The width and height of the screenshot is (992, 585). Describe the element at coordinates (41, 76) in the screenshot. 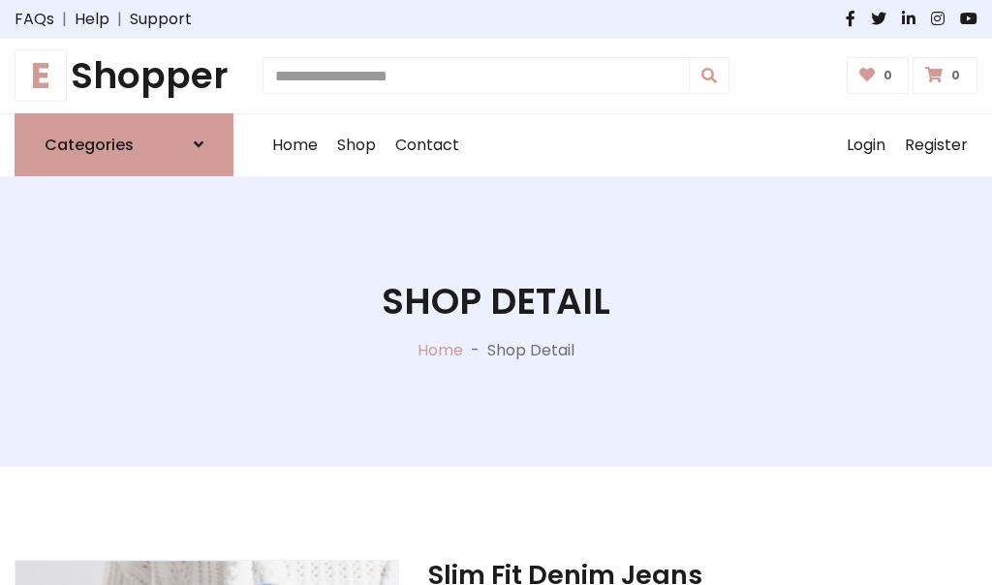

I see `span: E` at that location.